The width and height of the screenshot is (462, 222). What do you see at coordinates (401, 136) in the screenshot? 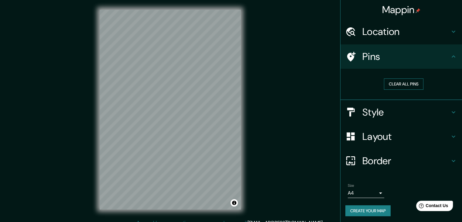
I see `div: Layout` at bounding box center [401, 136].